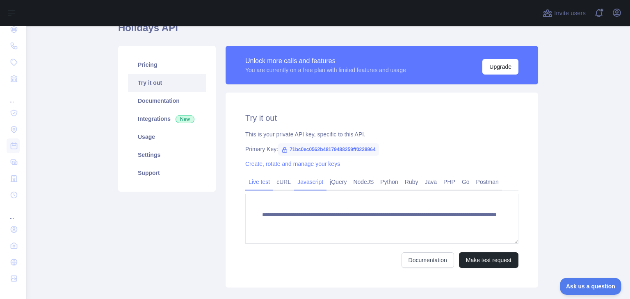 The height and width of the screenshot is (299, 630). I want to click on a: Python, so click(389, 182).